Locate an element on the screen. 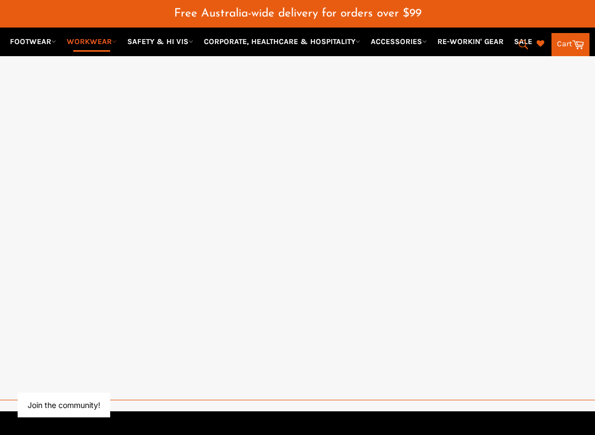 This screenshot has height=435, width=595. a: SAFETY & HI VIS is located at coordinates (160, 41).